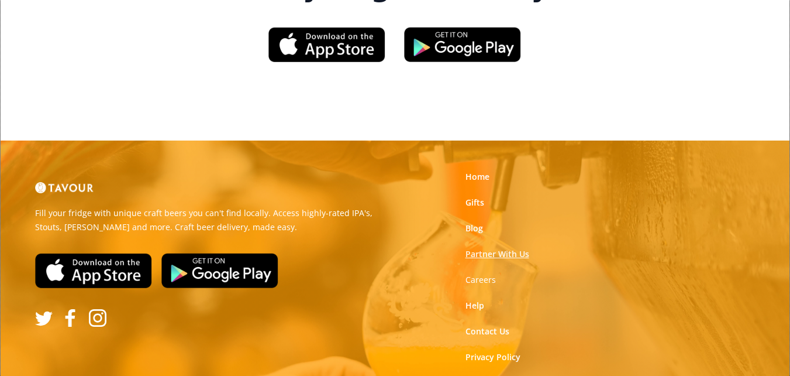 This screenshot has height=376, width=790. What do you see at coordinates (497, 254) in the screenshot?
I see `a: Partner With Us` at bounding box center [497, 254].